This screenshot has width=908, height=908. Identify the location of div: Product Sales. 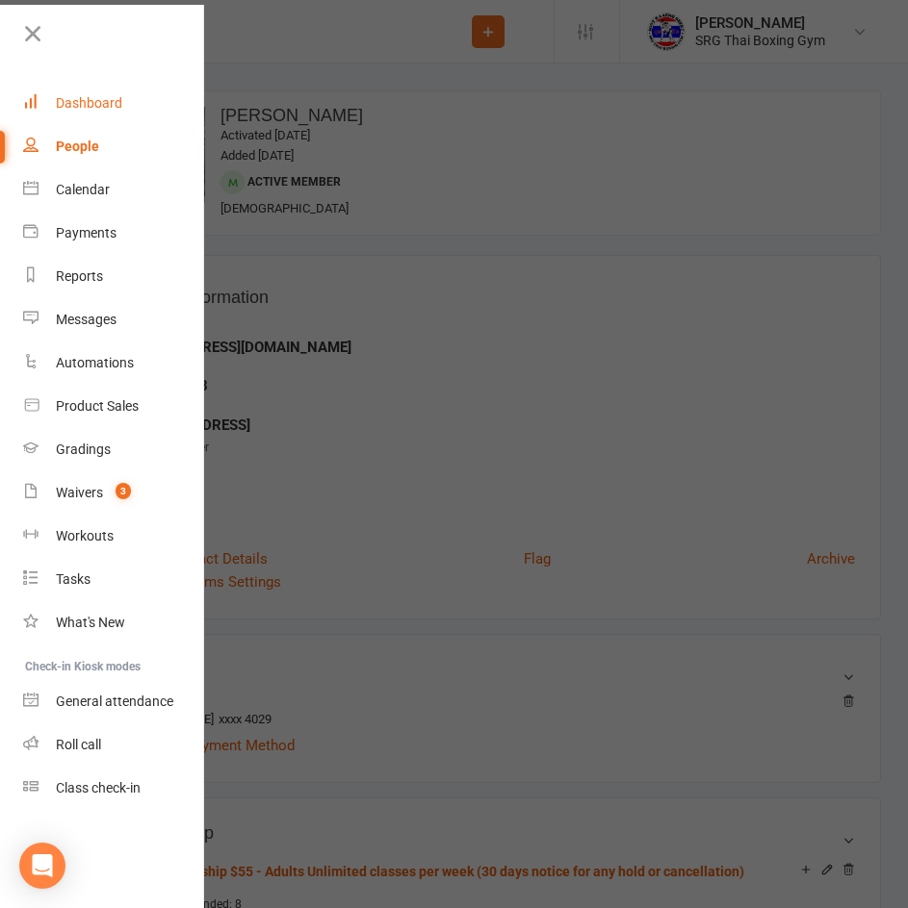
(97, 406).